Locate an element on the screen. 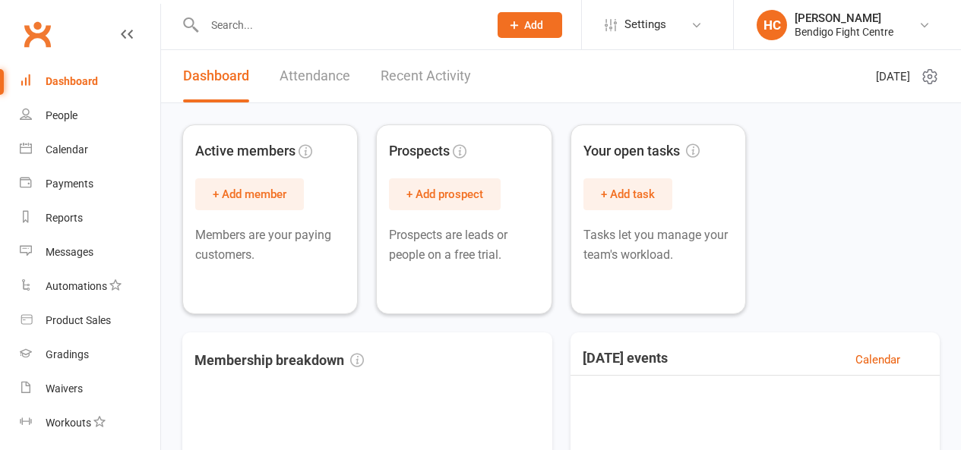  span: Active members is located at coordinates (245, 151).